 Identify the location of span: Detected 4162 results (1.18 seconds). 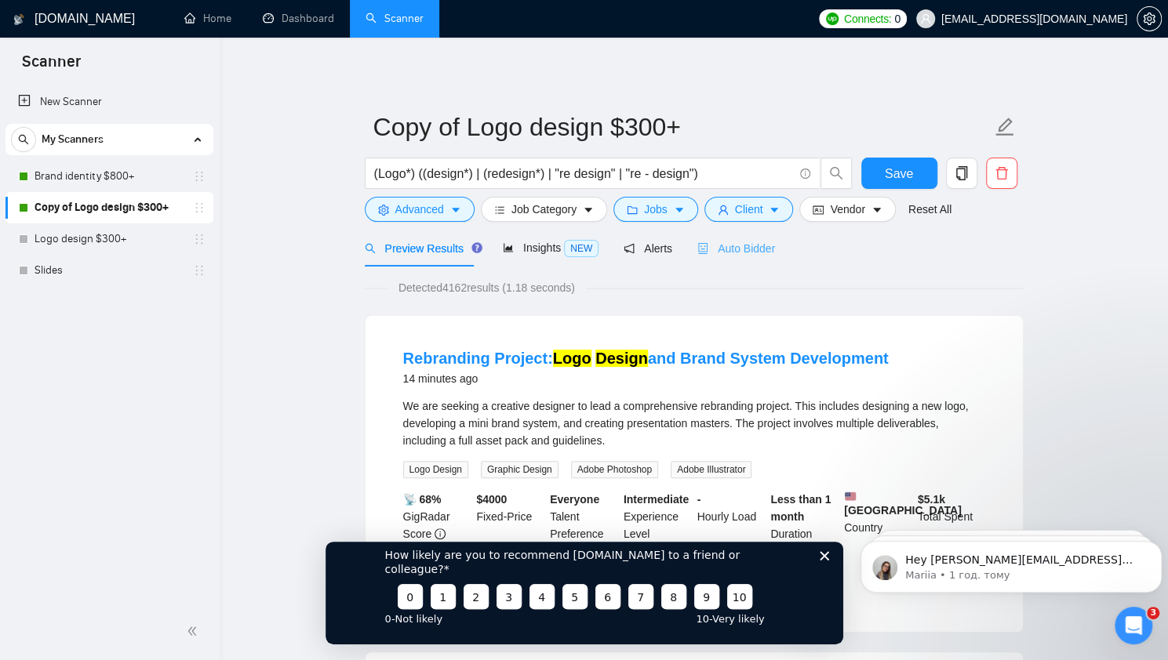
(486, 288).